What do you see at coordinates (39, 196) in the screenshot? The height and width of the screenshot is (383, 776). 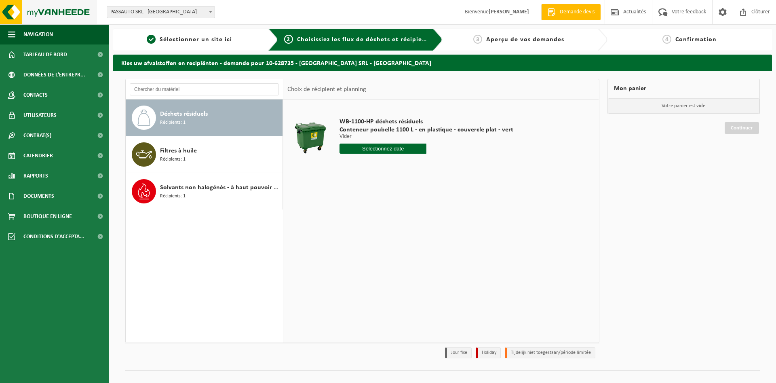 I see `span: Documents` at bounding box center [39, 196].